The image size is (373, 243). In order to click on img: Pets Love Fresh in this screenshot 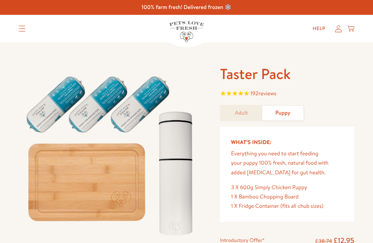, I will do `click(186, 31)`.